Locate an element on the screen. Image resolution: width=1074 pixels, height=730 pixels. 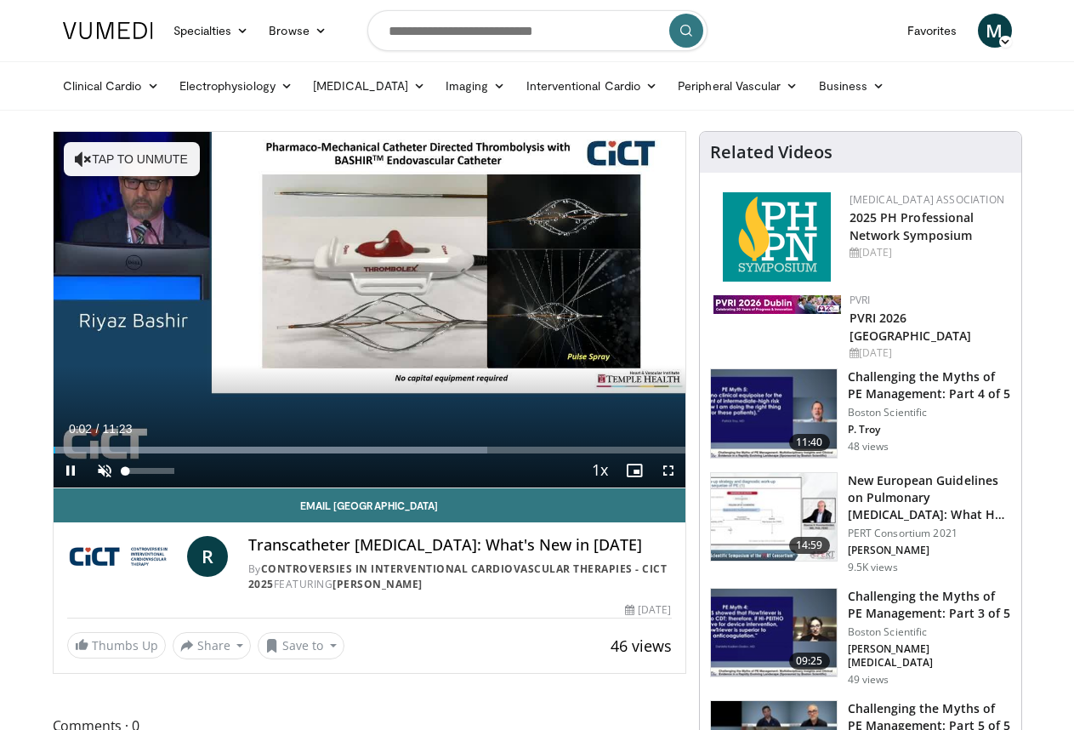
a: R is located at coordinates (207, 556).